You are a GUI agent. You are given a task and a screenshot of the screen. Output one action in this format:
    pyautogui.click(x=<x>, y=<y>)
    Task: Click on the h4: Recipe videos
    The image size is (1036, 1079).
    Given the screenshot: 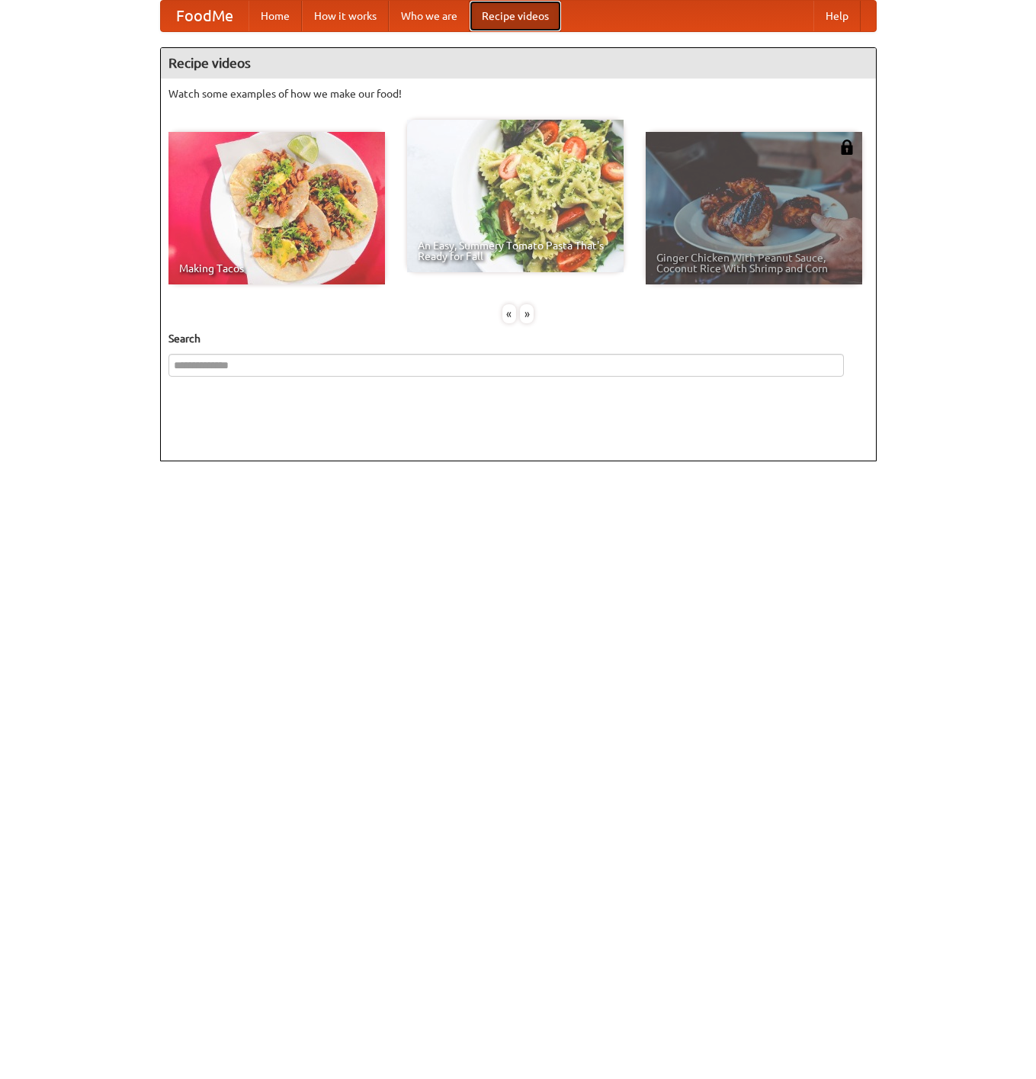 What is the action you would take?
    pyautogui.click(x=519, y=63)
    